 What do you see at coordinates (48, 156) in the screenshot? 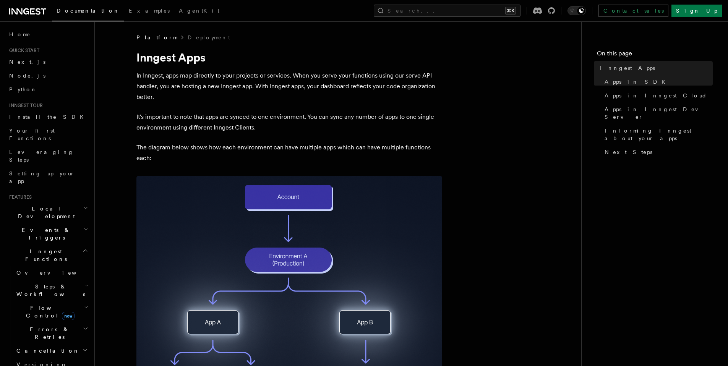
I see `a: Leveraging Steps` at bounding box center [48, 156].